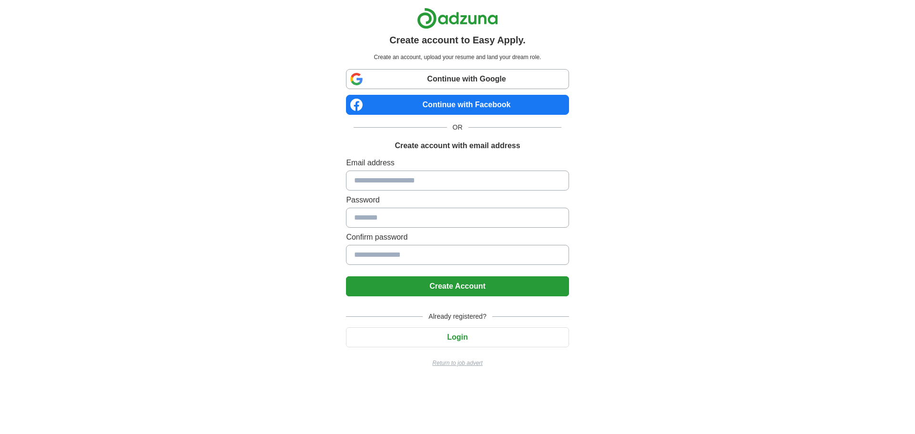 The image size is (915, 434). I want to click on a: Continue with Google, so click(457, 79).